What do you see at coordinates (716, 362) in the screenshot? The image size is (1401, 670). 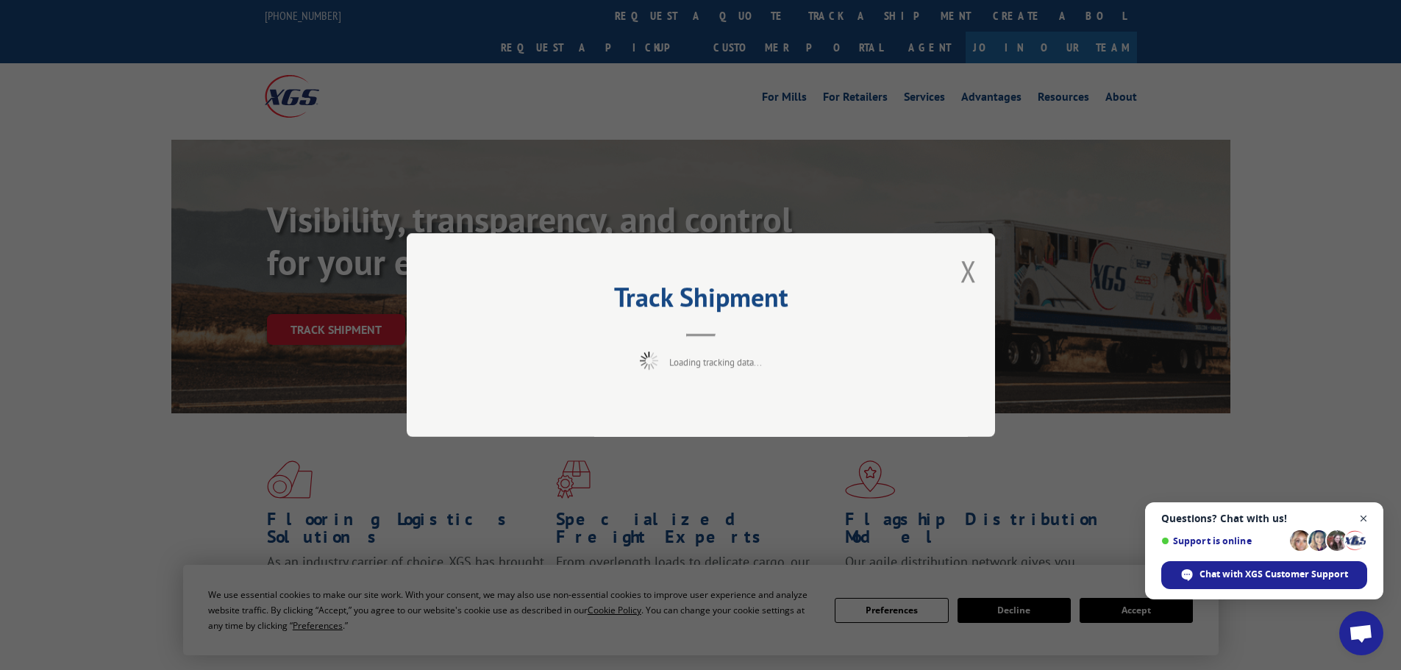 I see `span: Loading tracking data...` at bounding box center [716, 362].